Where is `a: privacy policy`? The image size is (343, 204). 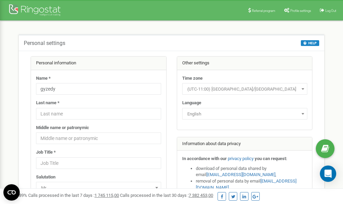 a: privacy policy is located at coordinates (241, 158).